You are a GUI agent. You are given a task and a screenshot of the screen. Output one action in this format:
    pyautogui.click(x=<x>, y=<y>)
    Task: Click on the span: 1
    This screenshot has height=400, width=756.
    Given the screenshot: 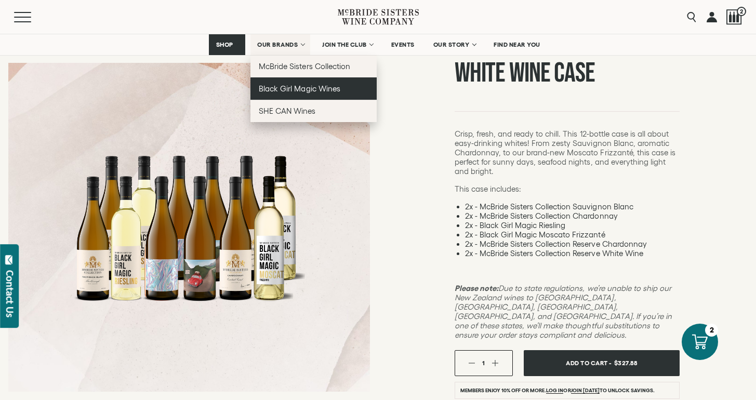 What is the action you would take?
    pyautogui.click(x=483, y=363)
    